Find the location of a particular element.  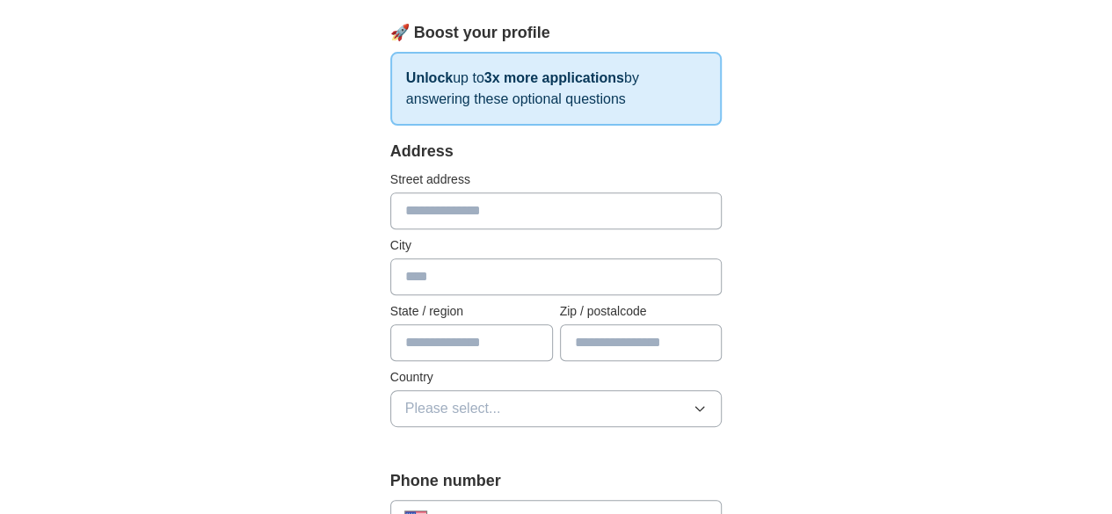

p: up to by answering these optional questions is located at coordinates (557, 89).